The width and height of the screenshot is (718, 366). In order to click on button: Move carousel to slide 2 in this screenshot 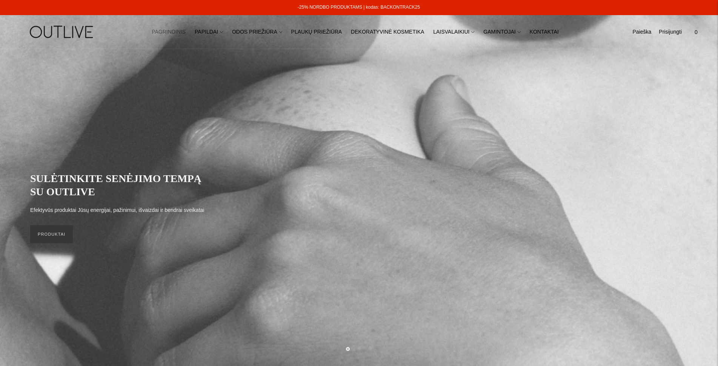, I will do `click(359, 348)`.